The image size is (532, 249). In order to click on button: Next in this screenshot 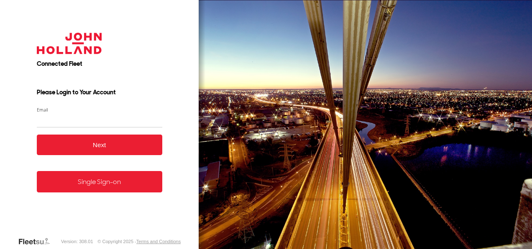, I will do `click(100, 144)`.